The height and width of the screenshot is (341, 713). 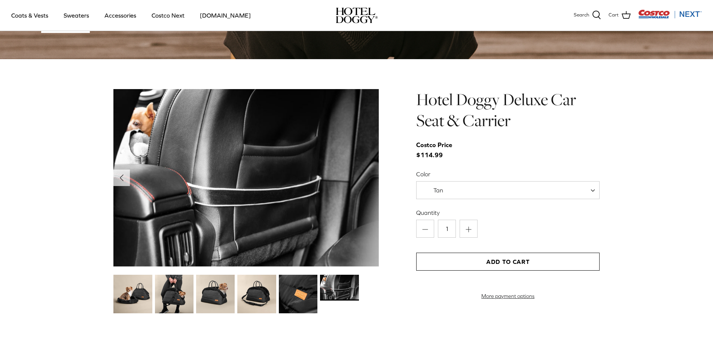 What do you see at coordinates (508, 262) in the screenshot?
I see `button: Add to Cart` at bounding box center [508, 262].